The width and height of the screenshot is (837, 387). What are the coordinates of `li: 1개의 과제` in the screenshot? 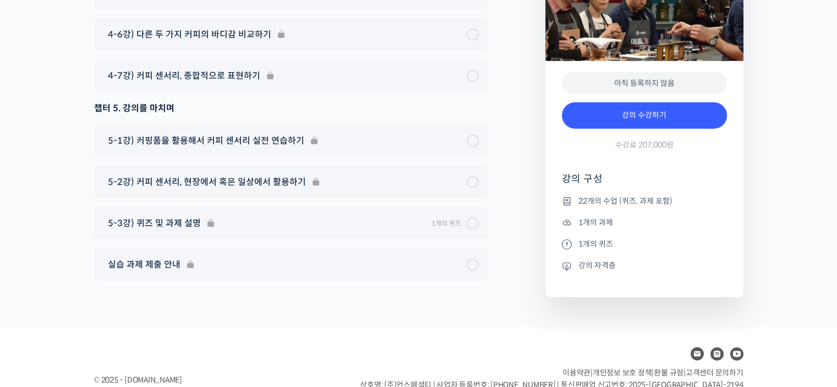 It's located at (644, 222).